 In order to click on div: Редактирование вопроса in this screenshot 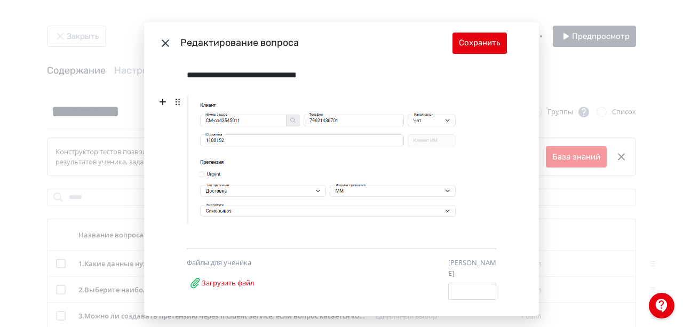, I will do `click(316, 43)`.